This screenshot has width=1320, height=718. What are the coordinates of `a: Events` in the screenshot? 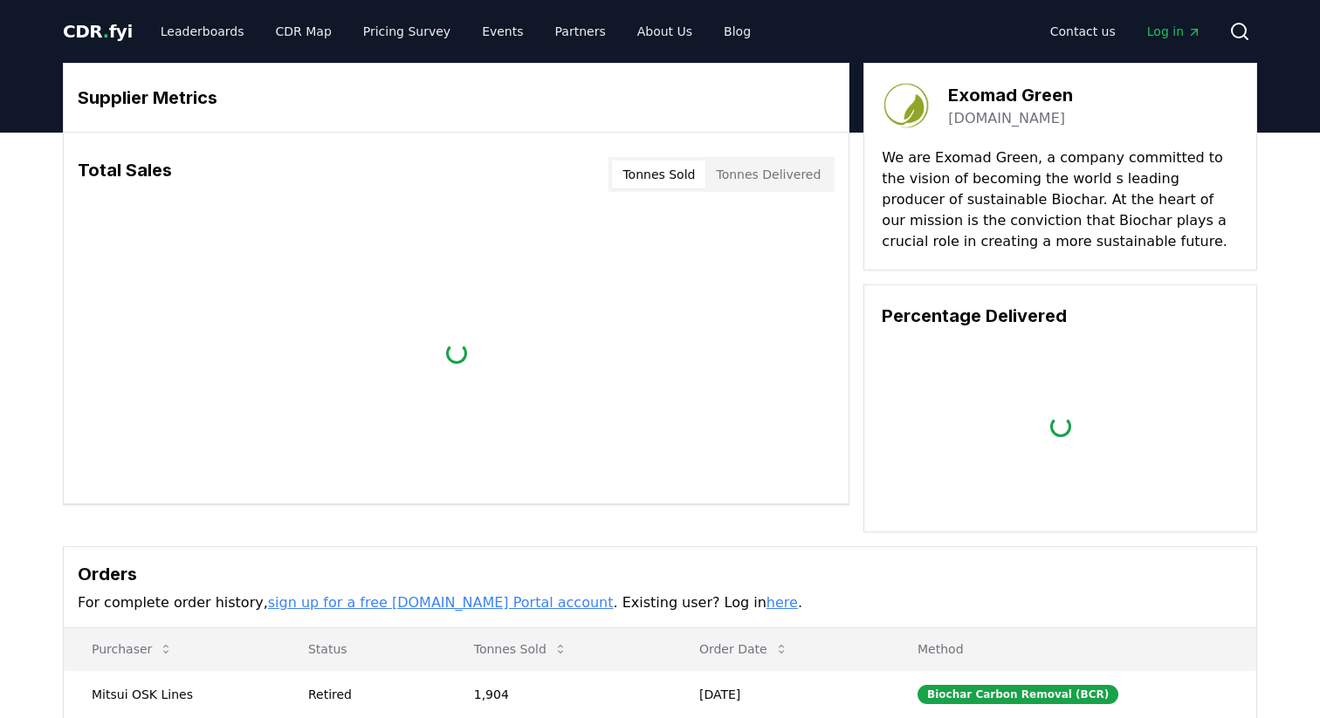 It's located at (502, 31).